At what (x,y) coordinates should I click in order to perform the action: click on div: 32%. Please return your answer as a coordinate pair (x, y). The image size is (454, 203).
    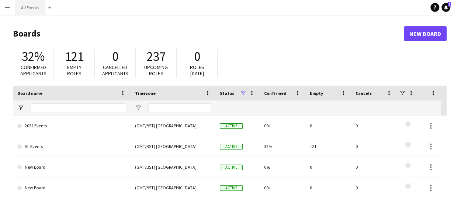
    Looking at the image, I should click on (283, 146).